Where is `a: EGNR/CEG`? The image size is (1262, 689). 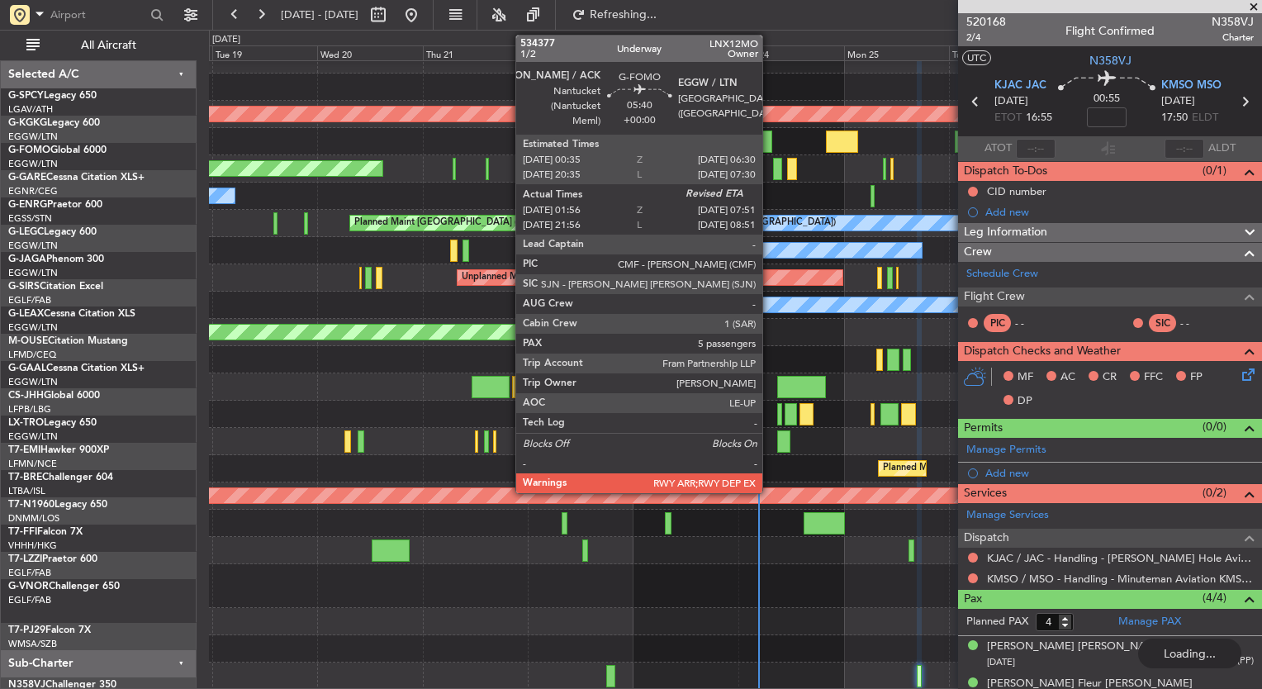
a: EGNR/CEG is located at coordinates (33, 191).